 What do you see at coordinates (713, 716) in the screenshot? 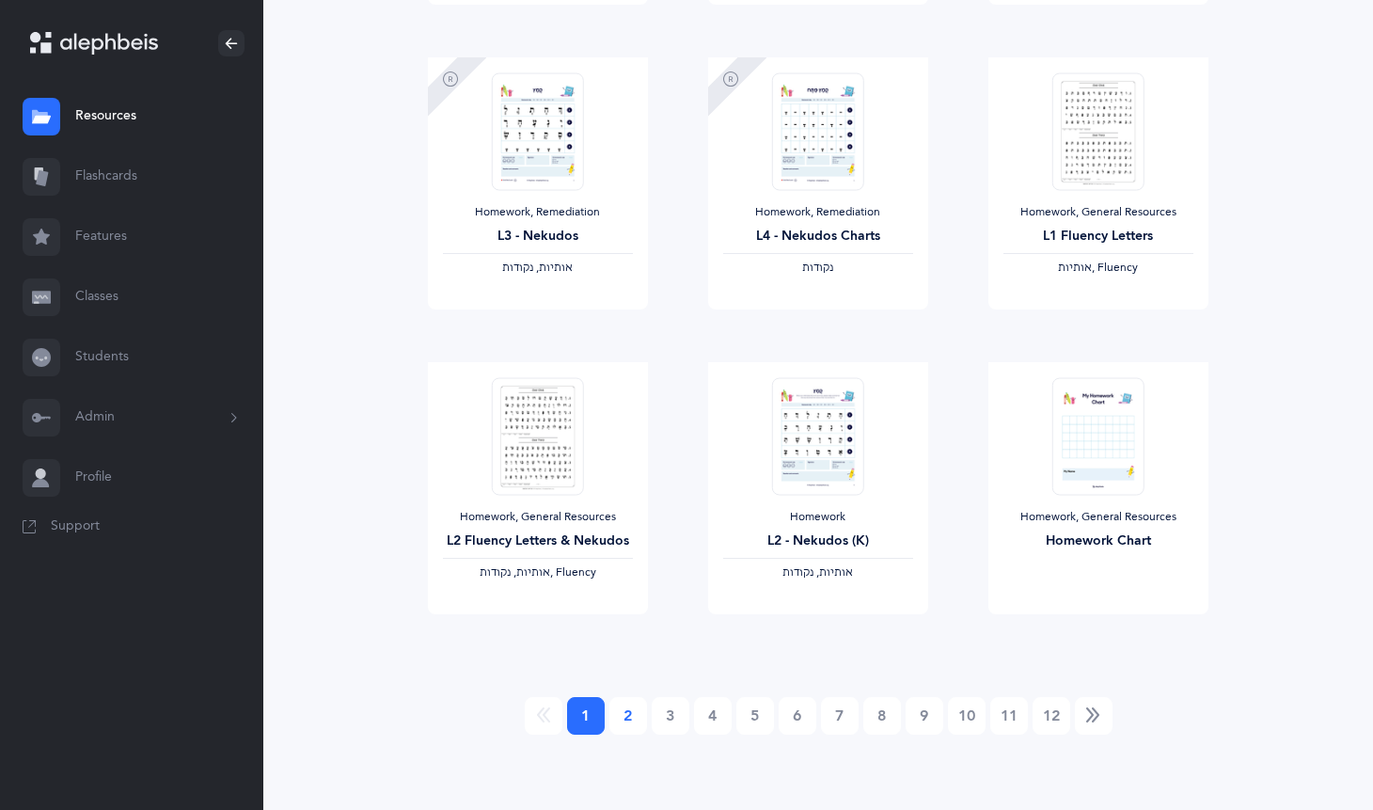
I see `a: 4` at bounding box center [713, 716].